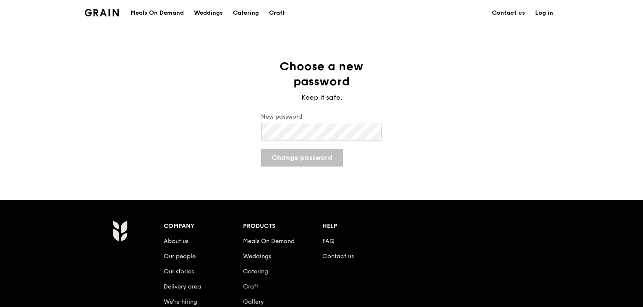  What do you see at coordinates (157, 13) in the screenshot?
I see `div: Meals On Demand` at bounding box center [157, 13].